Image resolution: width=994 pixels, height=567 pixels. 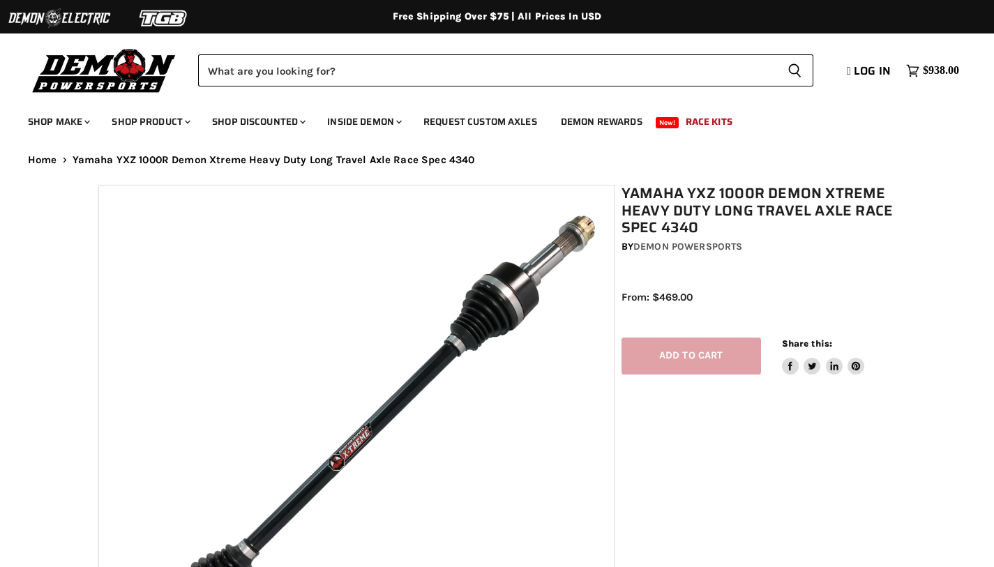 I want to click on a: Request Custom Axles, so click(x=480, y=121).